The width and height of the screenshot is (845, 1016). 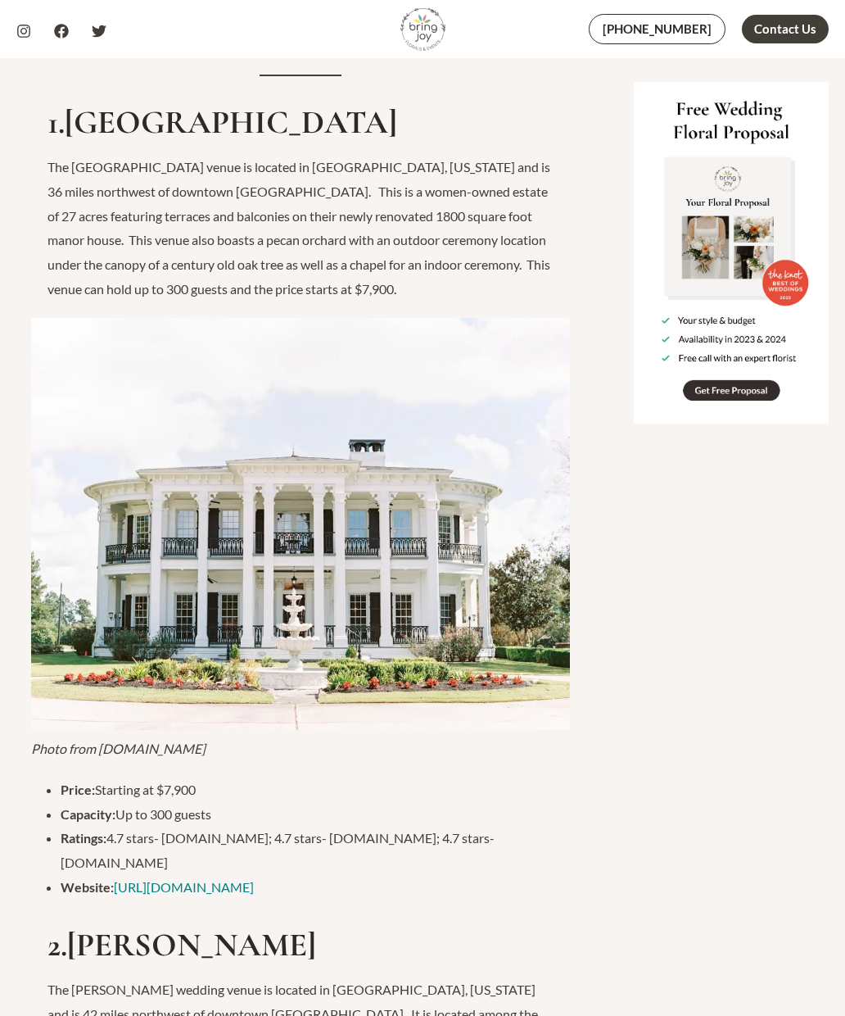 What do you see at coordinates (307, 814) in the screenshot?
I see `li: Up to 300 guests` at bounding box center [307, 814].